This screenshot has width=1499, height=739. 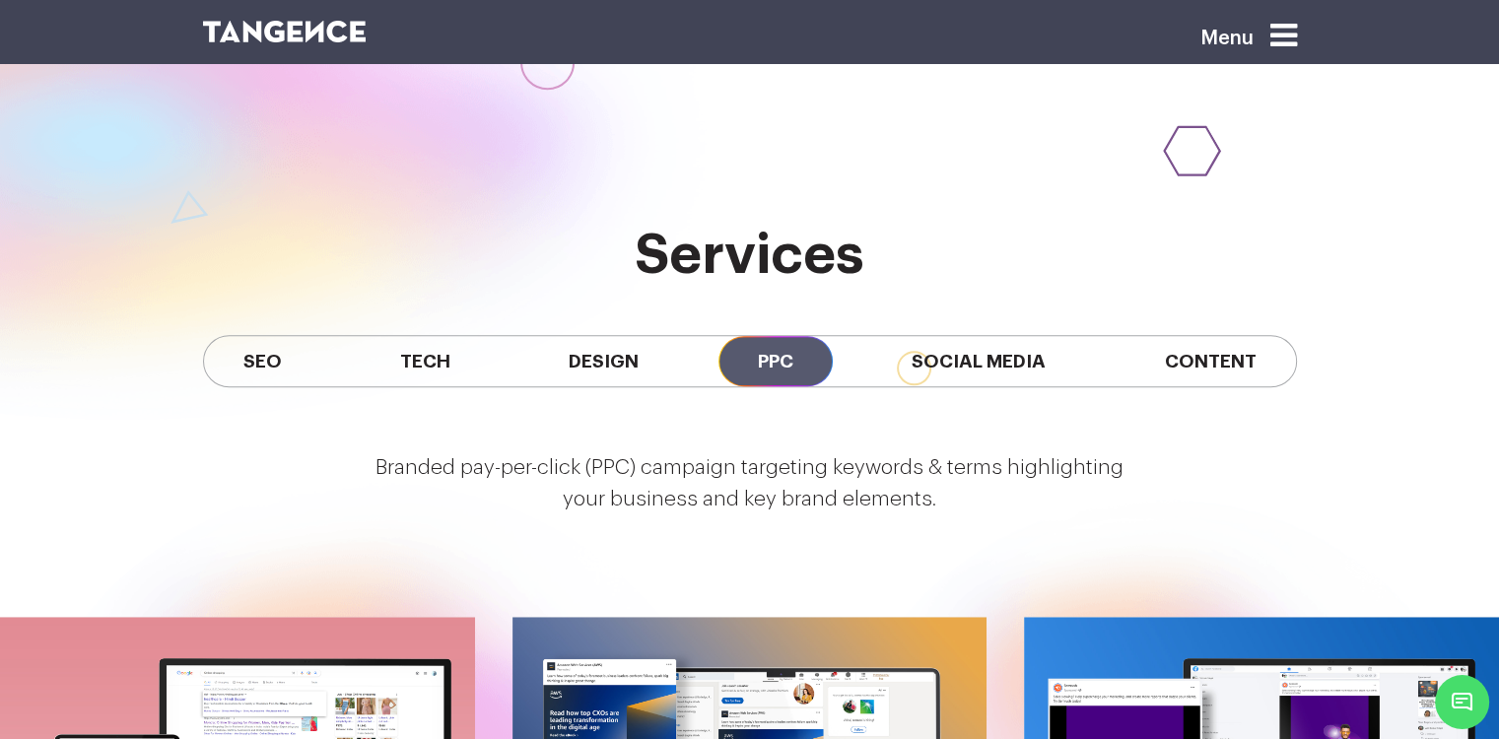 What do you see at coordinates (979, 361) in the screenshot?
I see `span: Social Media` at bounding box center [979, 361].